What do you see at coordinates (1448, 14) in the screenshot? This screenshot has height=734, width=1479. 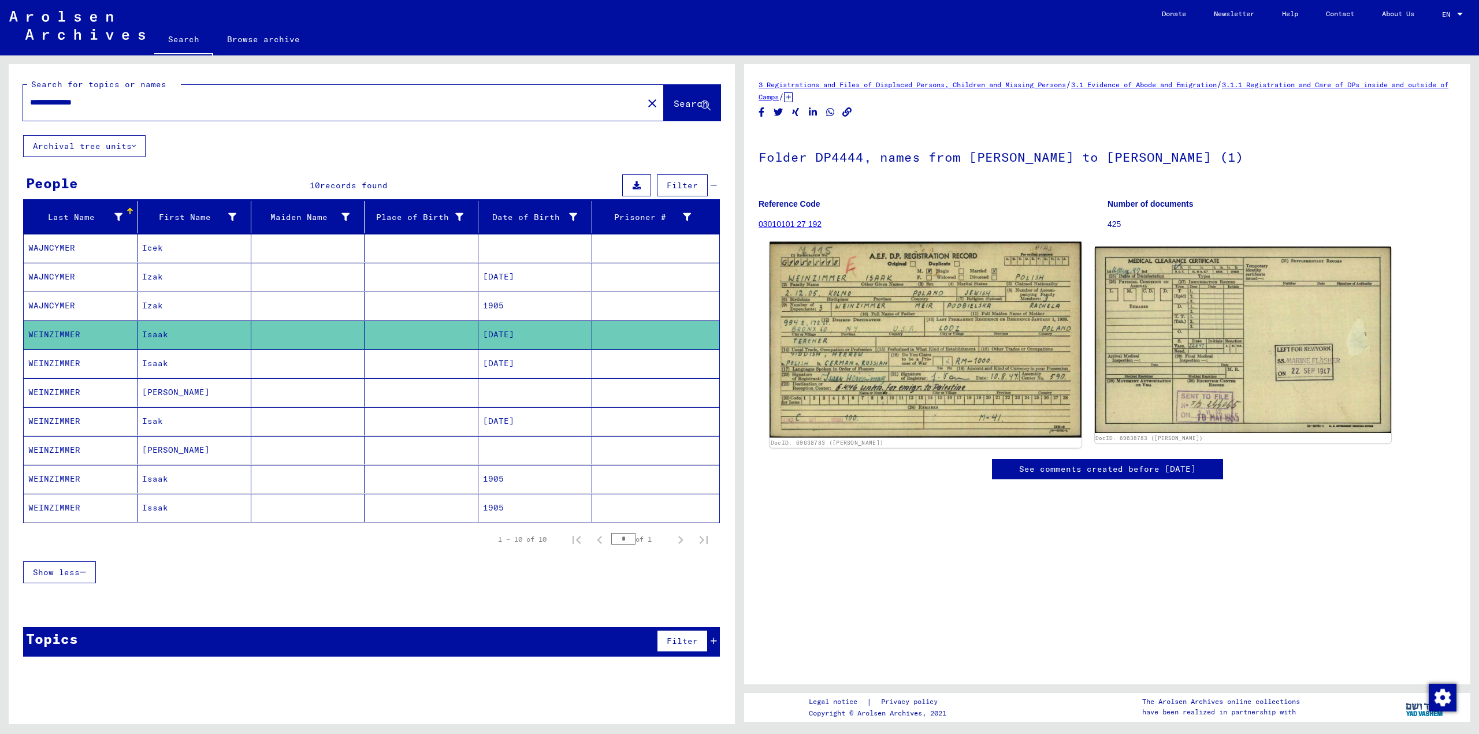 I see `span: EN` at bounding box center [1448, 14].